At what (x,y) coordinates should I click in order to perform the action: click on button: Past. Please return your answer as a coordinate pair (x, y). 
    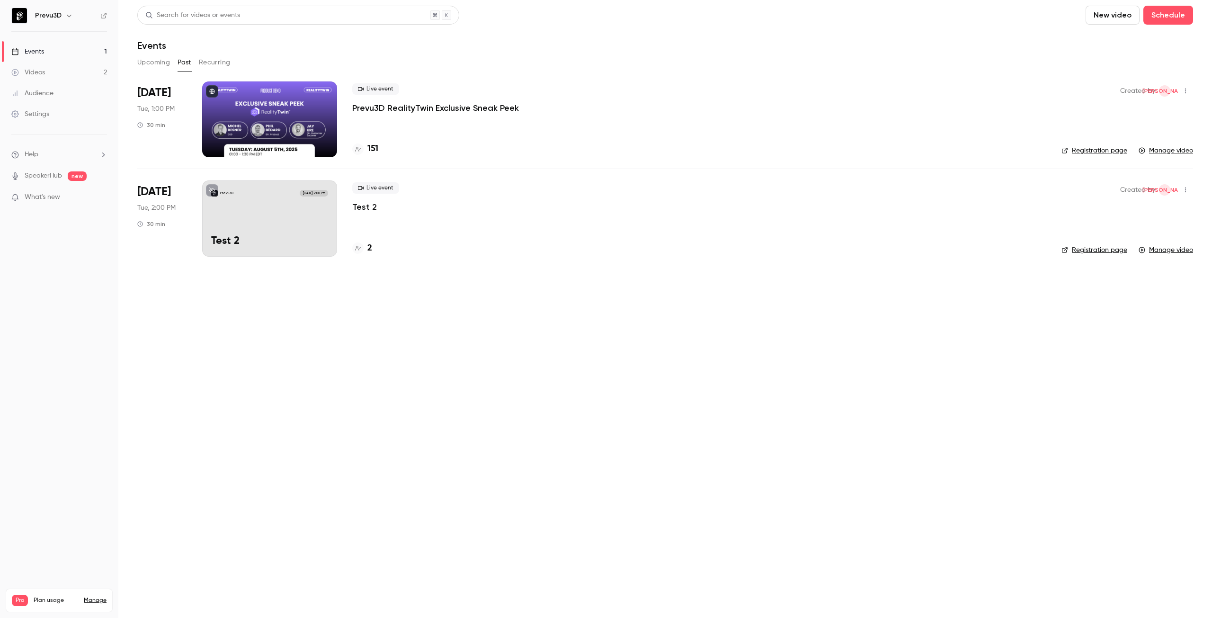
    Looking at the image, I should click on (184, 62).